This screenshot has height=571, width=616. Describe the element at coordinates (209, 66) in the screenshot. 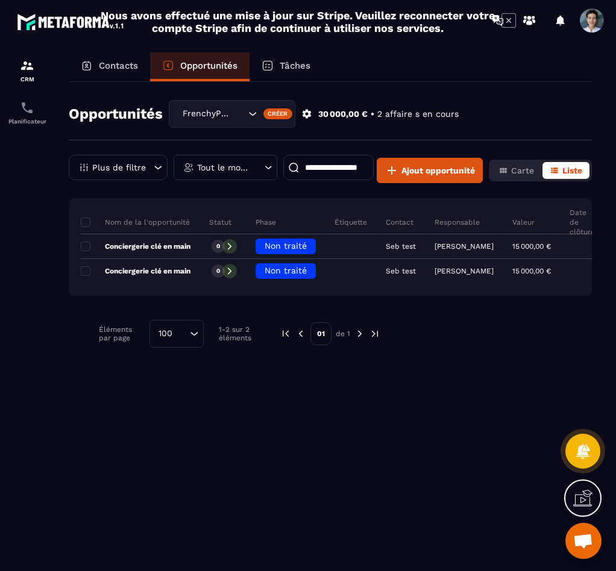

I see `p: Opportunités` at that location.